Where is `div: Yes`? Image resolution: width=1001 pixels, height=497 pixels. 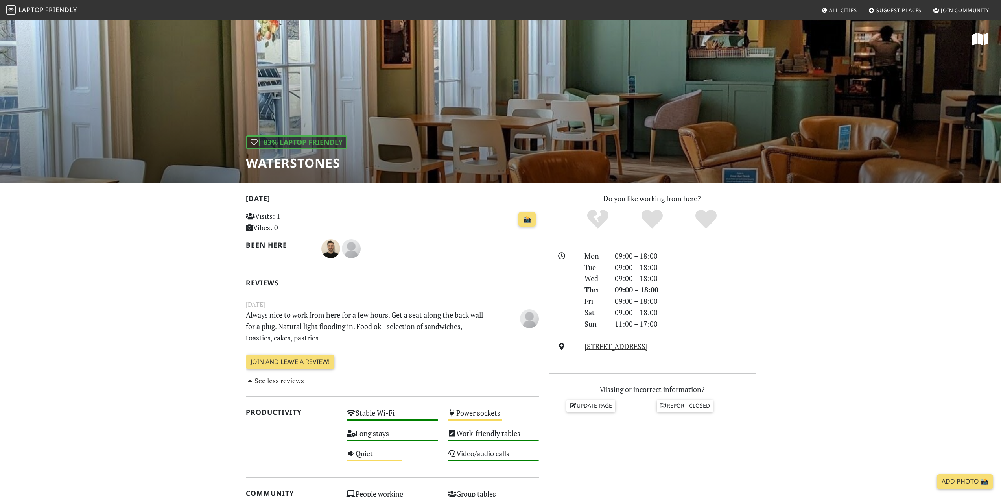
div: Yes is located at coordinates (652, 219).